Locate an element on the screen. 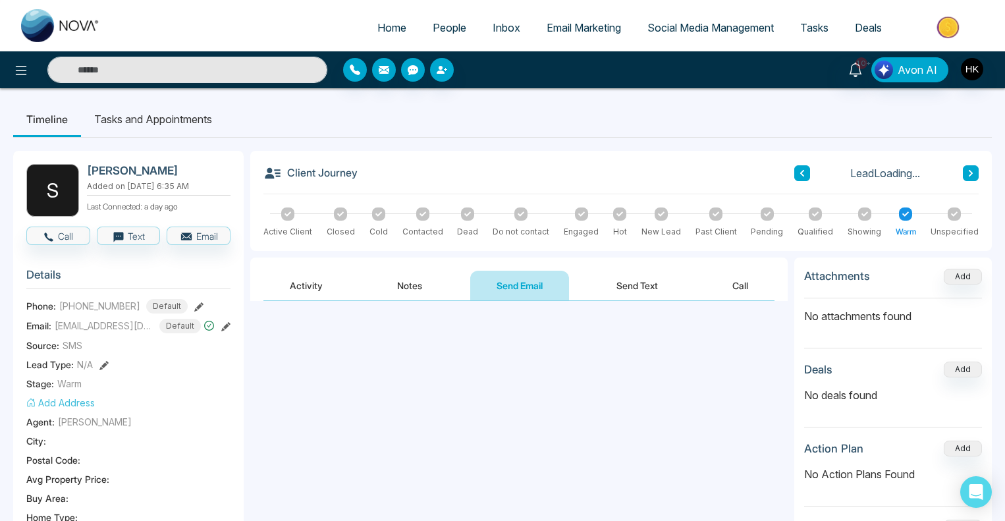 The image size is (1005, 521). h3: Deals is located at coordinates (818, 369).